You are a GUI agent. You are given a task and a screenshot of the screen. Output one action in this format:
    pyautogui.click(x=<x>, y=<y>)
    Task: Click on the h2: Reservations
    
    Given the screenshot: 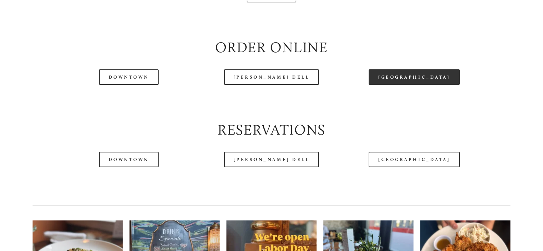 What is the action you would take?
    pyautogui.click(x=271, y=130)
    